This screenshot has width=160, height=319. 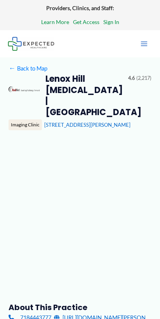 What do you see at coordinates (55, 22) in the screenshot?
I see `a: Learn More` at bounding box center [55, 22].